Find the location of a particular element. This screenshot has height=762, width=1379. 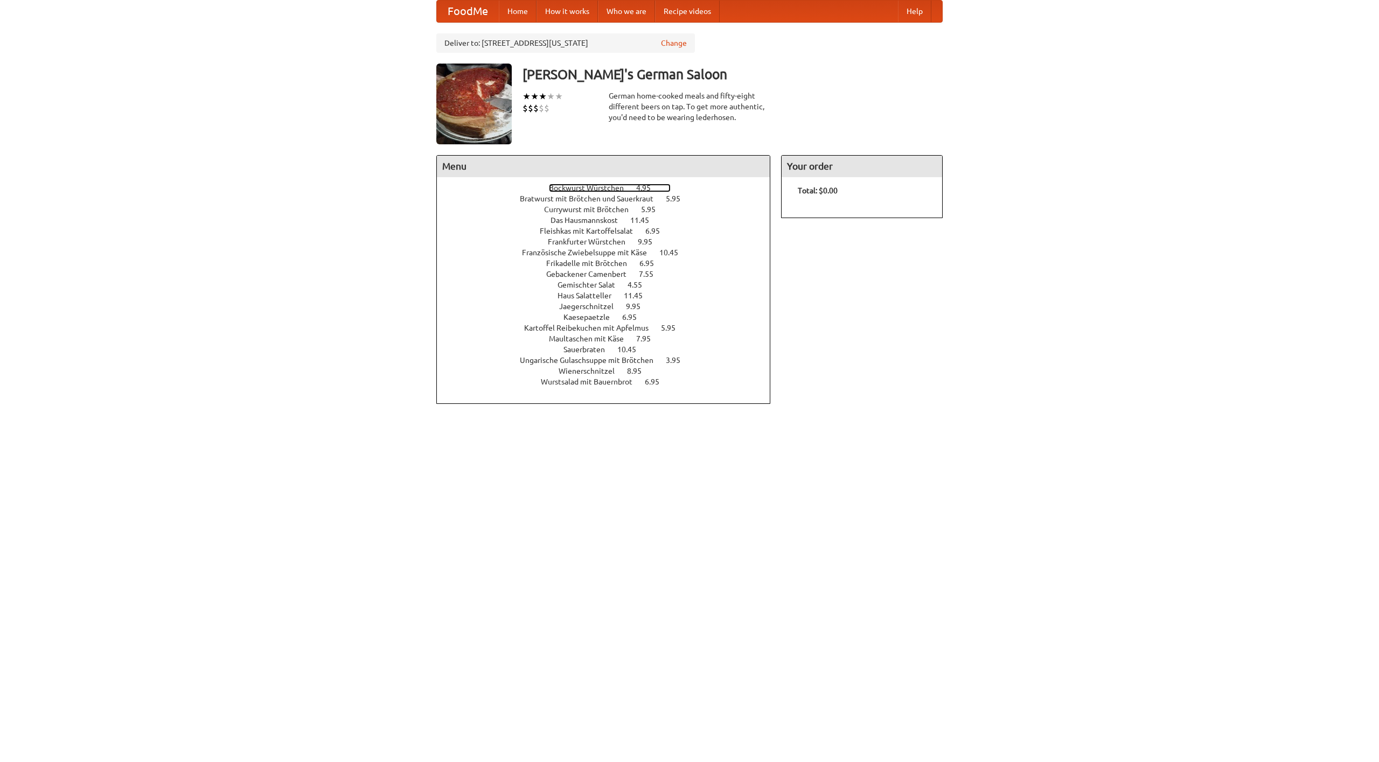

span: 4.95 is located at coordinates (649, 188).